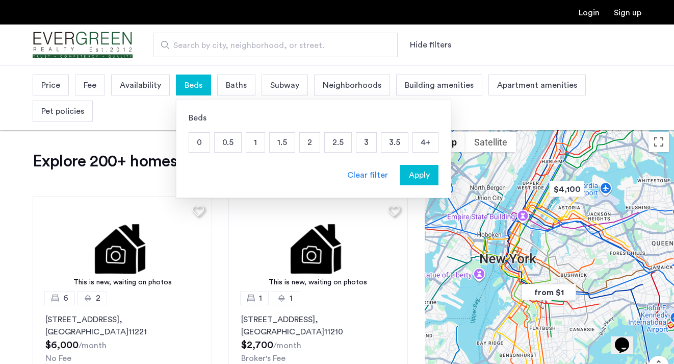  Describe the element at coordinates (439, 85) in the screenshot. I see `span: Building amenities` at that location.